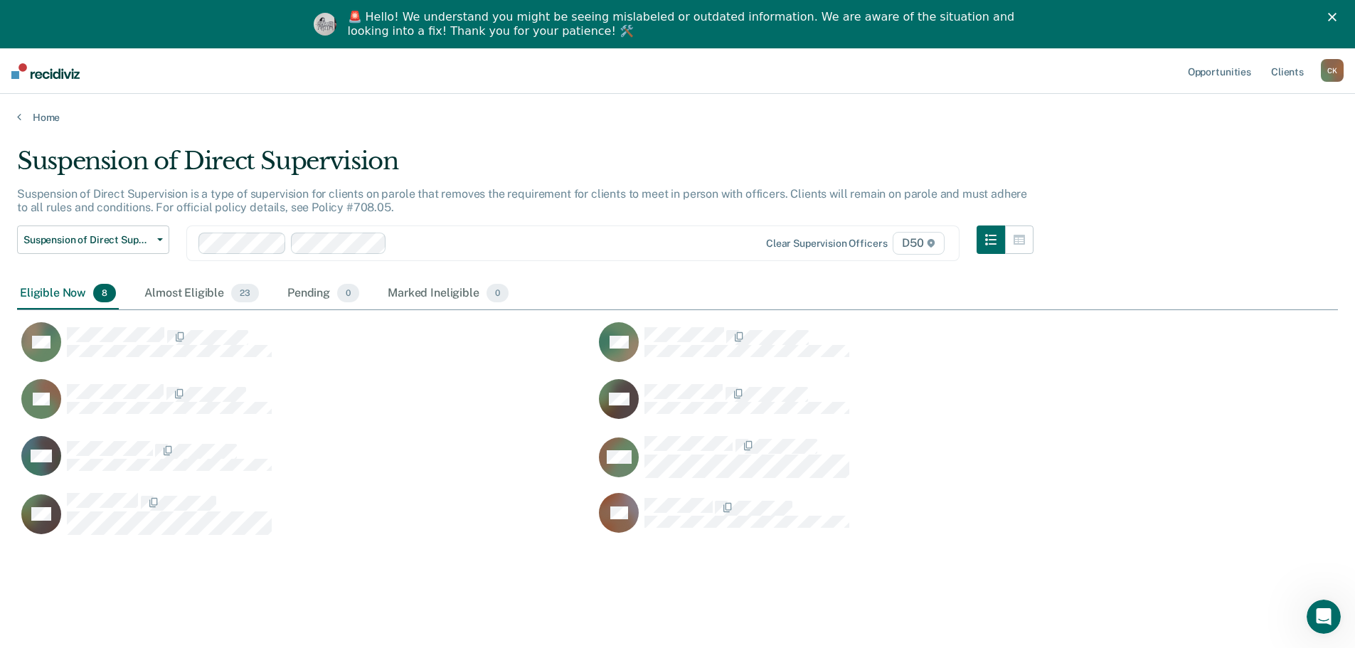 Image resolution: width=1355 pixels, height=648 pixels. I want to click on span: D50, so click(918, 243).